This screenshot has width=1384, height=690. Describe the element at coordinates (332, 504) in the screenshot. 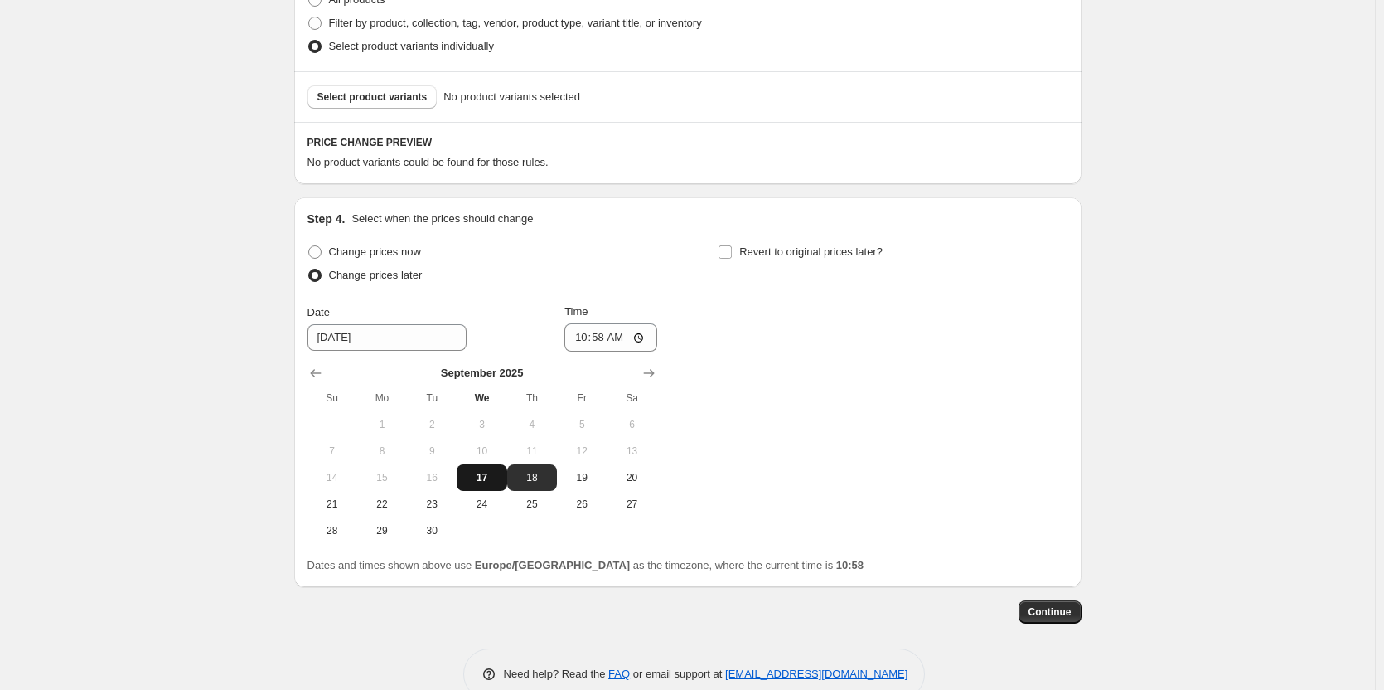

I see `button: Sunday September 21 2025` at that location.